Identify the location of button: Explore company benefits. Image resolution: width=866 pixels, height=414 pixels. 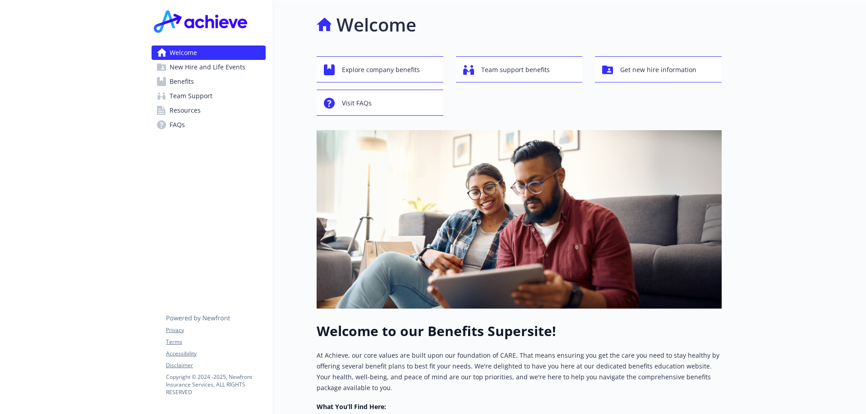
(380, 69).